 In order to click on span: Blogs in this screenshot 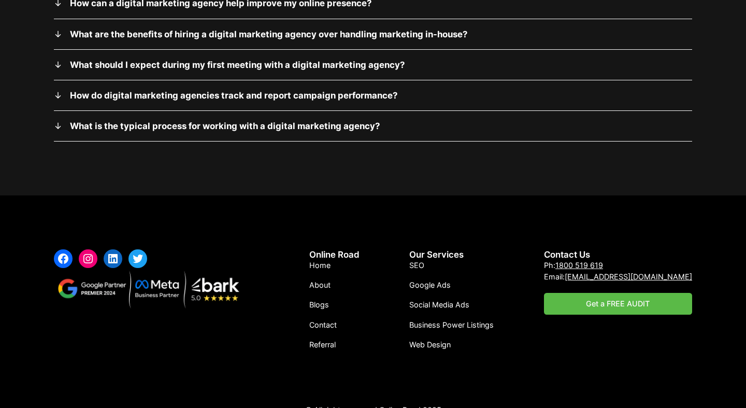, I will do `click(319, 304)`.